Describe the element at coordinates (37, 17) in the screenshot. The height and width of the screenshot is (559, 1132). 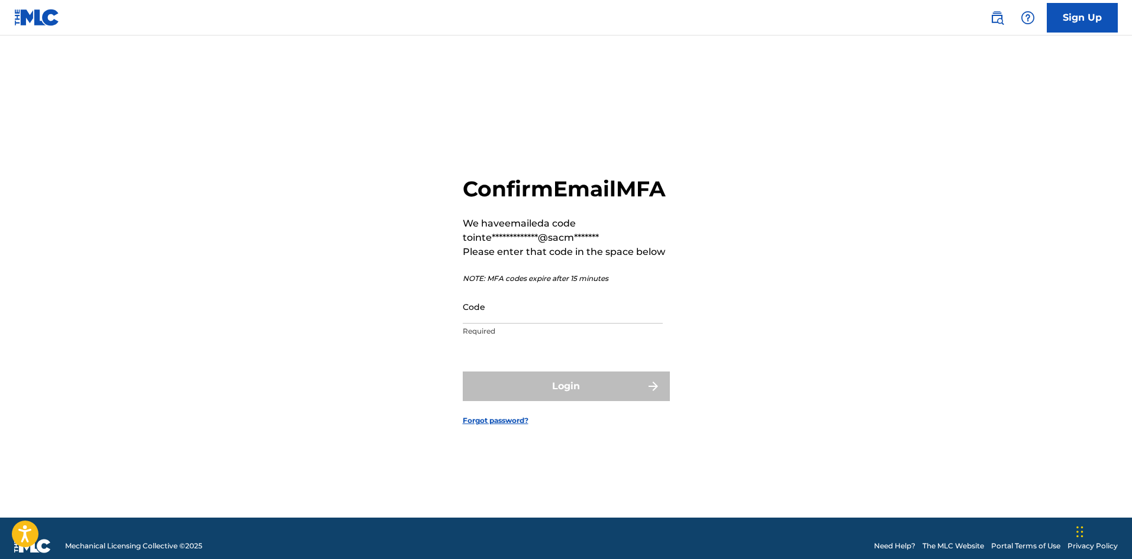
I see `img: MLC Logo` at that location.